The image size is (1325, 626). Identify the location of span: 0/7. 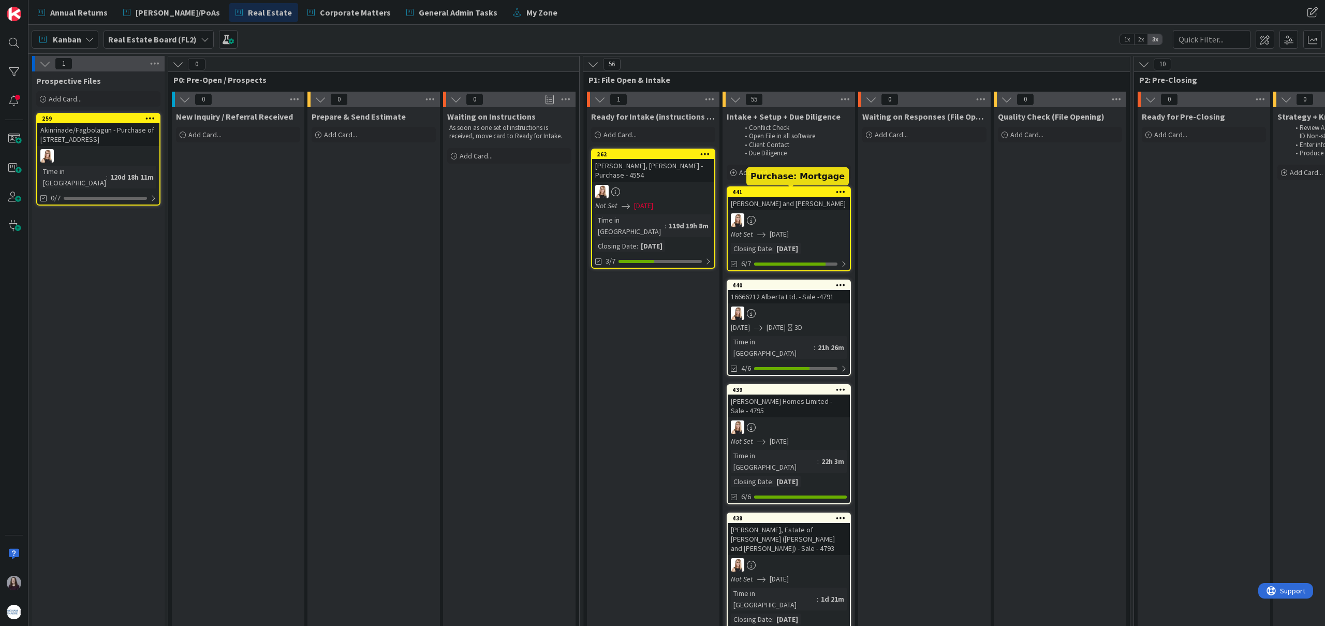
(55, 198).